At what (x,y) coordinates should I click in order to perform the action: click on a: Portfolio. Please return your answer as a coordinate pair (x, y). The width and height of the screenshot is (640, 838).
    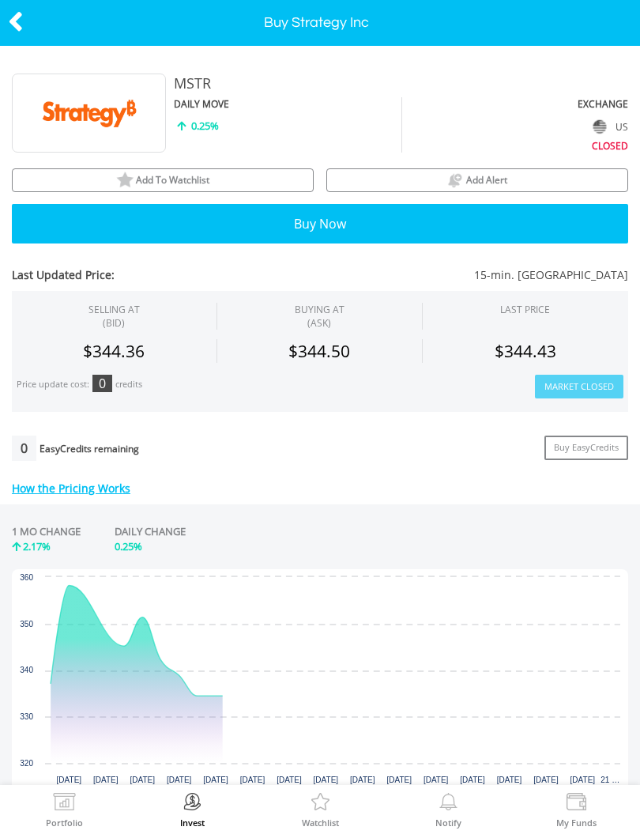
    Looking at the image, I should click on (64, 809).